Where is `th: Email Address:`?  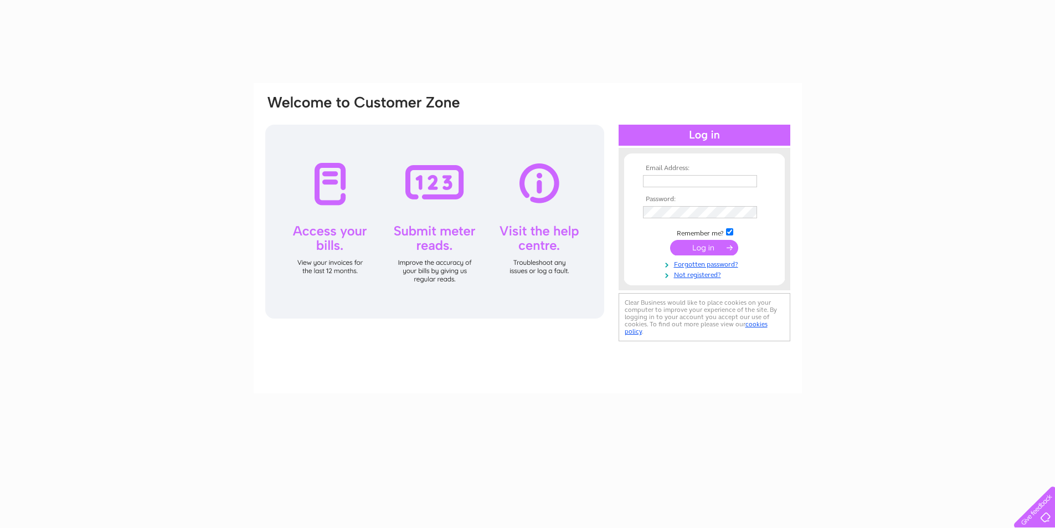 th: Email Address: is located at coordinates (705, 168).